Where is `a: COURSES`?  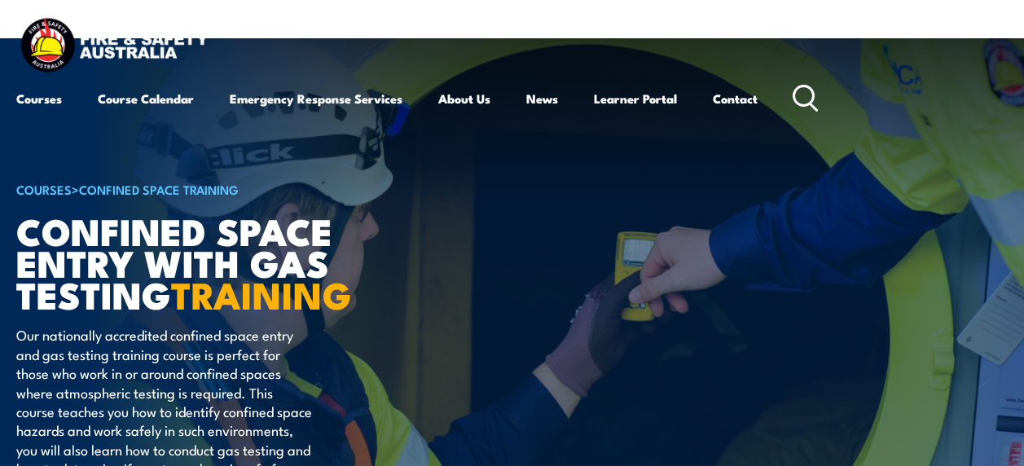 a: COURSES is located at coordinates (44, 189).